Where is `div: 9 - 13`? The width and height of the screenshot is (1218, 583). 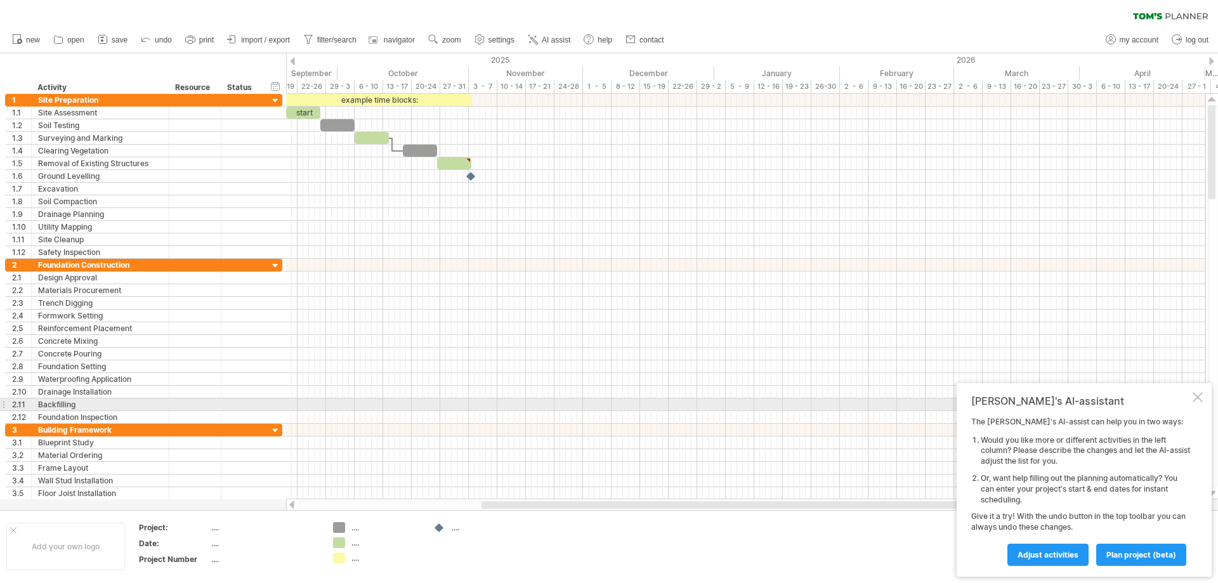 div: 9 - 13 is located at coordinates (997, 86).